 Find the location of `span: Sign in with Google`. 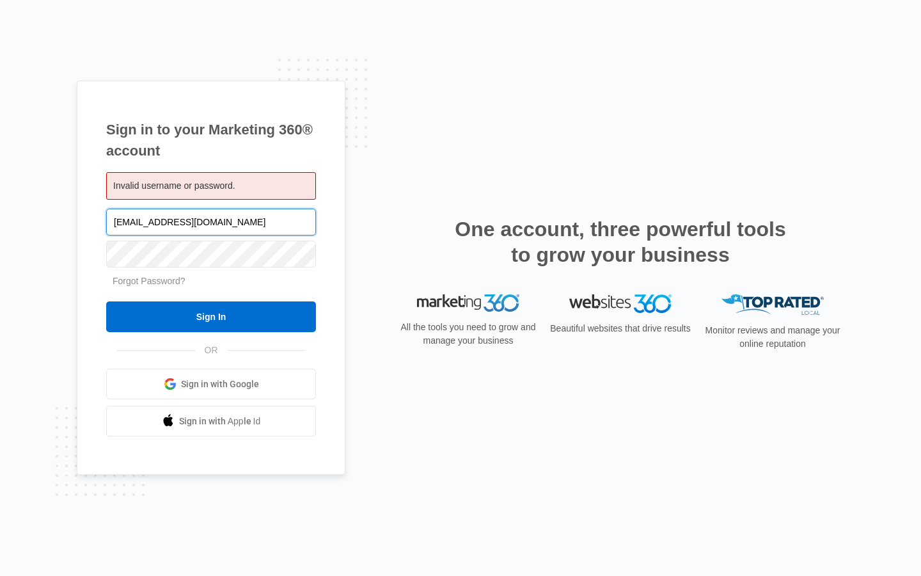

span: Sign in with Google is located at coordinates (220, 384).